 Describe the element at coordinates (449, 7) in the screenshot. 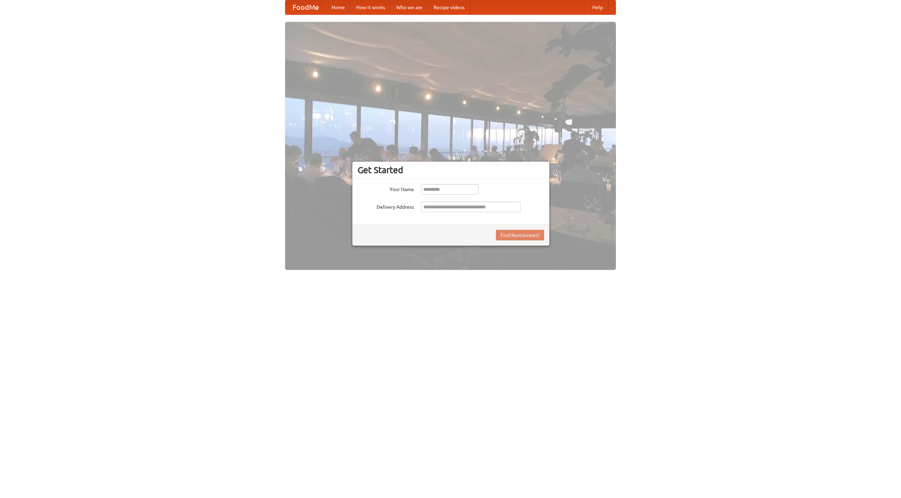

I see `a: Recipe videos` at that location.